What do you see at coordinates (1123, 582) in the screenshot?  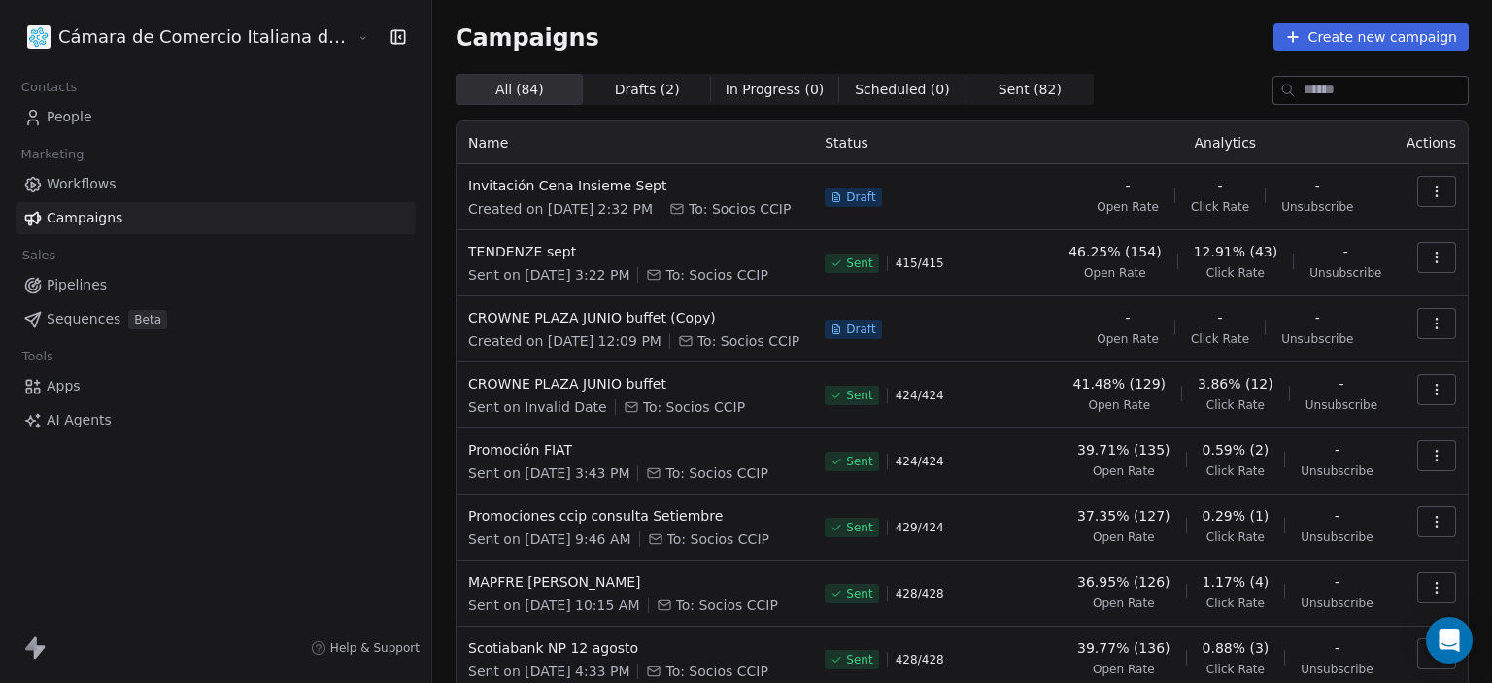 I see `span: 36.95% (126)` at bounding box center [1123, 582].